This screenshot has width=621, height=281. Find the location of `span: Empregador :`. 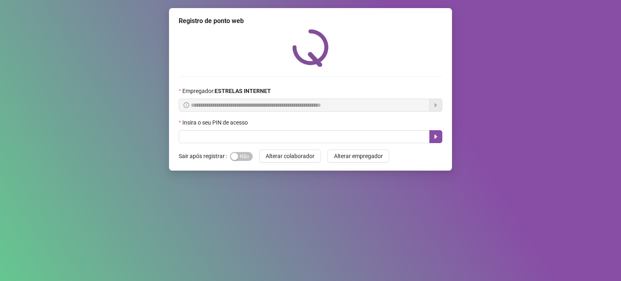

span: Empregador : is located at coordinates (226, 91).